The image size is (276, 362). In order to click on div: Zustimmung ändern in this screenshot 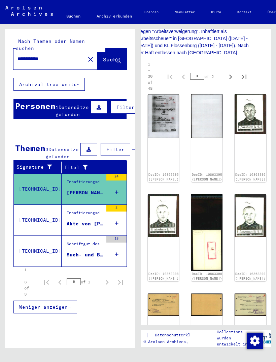, I will do `click(255, 340)`.